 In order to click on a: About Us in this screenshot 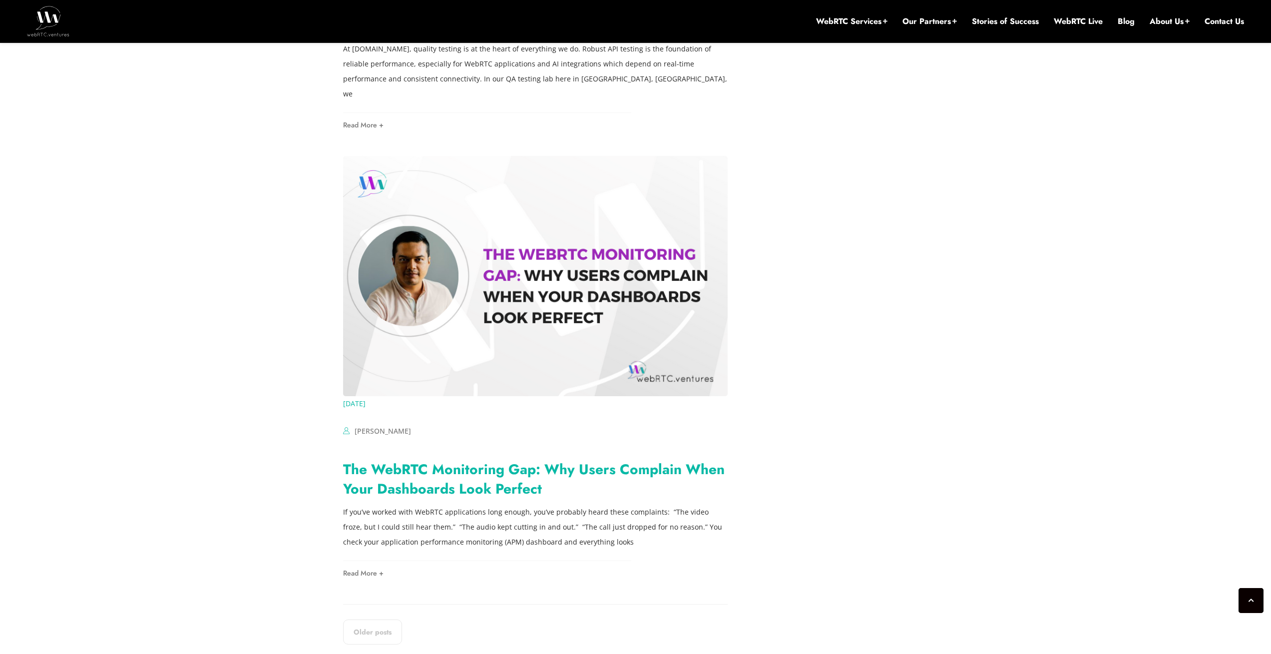, I will do `click(1169, 21)`.